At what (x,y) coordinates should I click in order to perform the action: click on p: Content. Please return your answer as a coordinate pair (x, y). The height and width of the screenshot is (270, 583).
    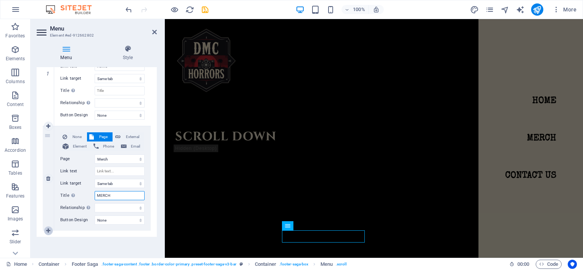
    Looking at the image, I should click on (15, 105).